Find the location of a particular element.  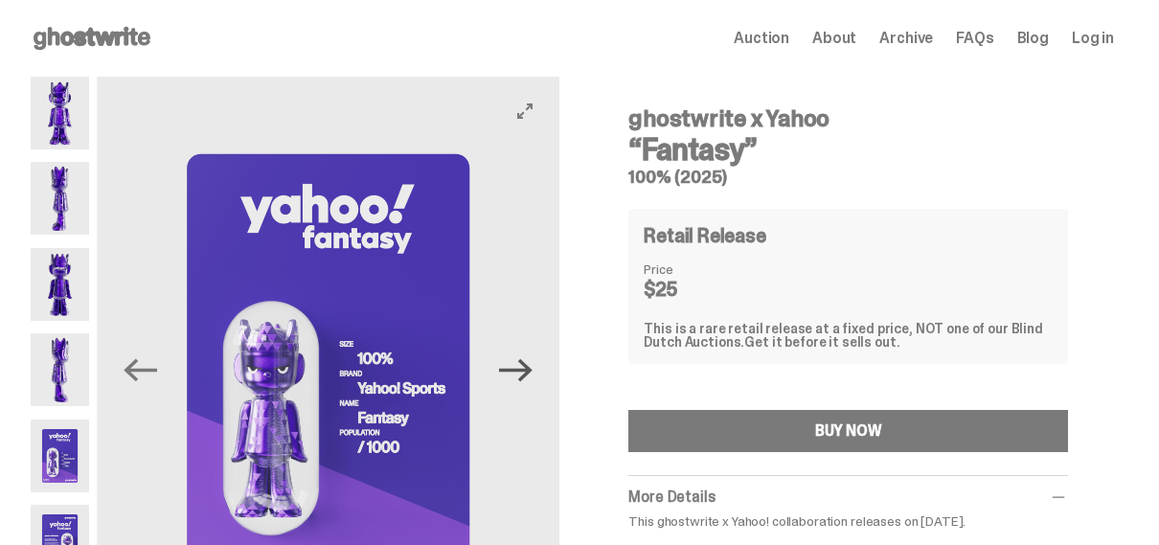

a: Blog is located at coordinates (1033, 38).